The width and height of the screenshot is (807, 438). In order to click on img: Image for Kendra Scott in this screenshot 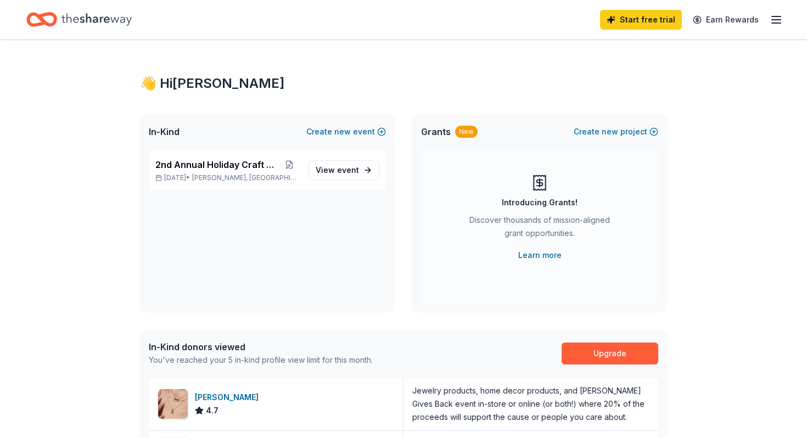, I will do `click(173, 404)`.